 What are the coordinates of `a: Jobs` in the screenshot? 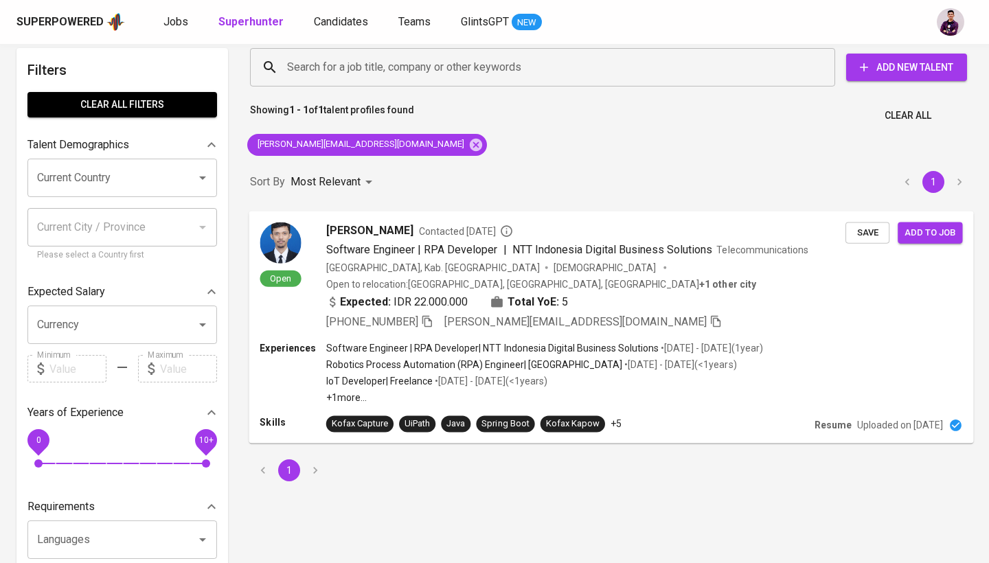 It's located at (177, 22).